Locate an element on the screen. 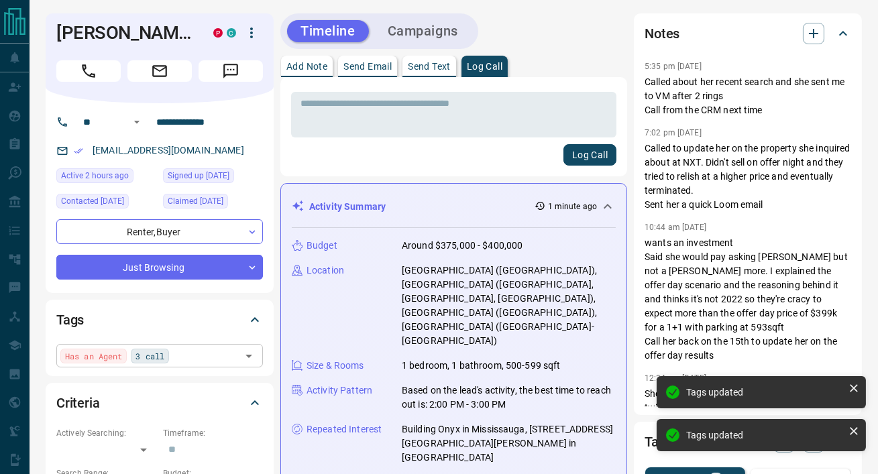 The image size is (878, 474). p: Repeated Interest is located at coordinates (344, 429).